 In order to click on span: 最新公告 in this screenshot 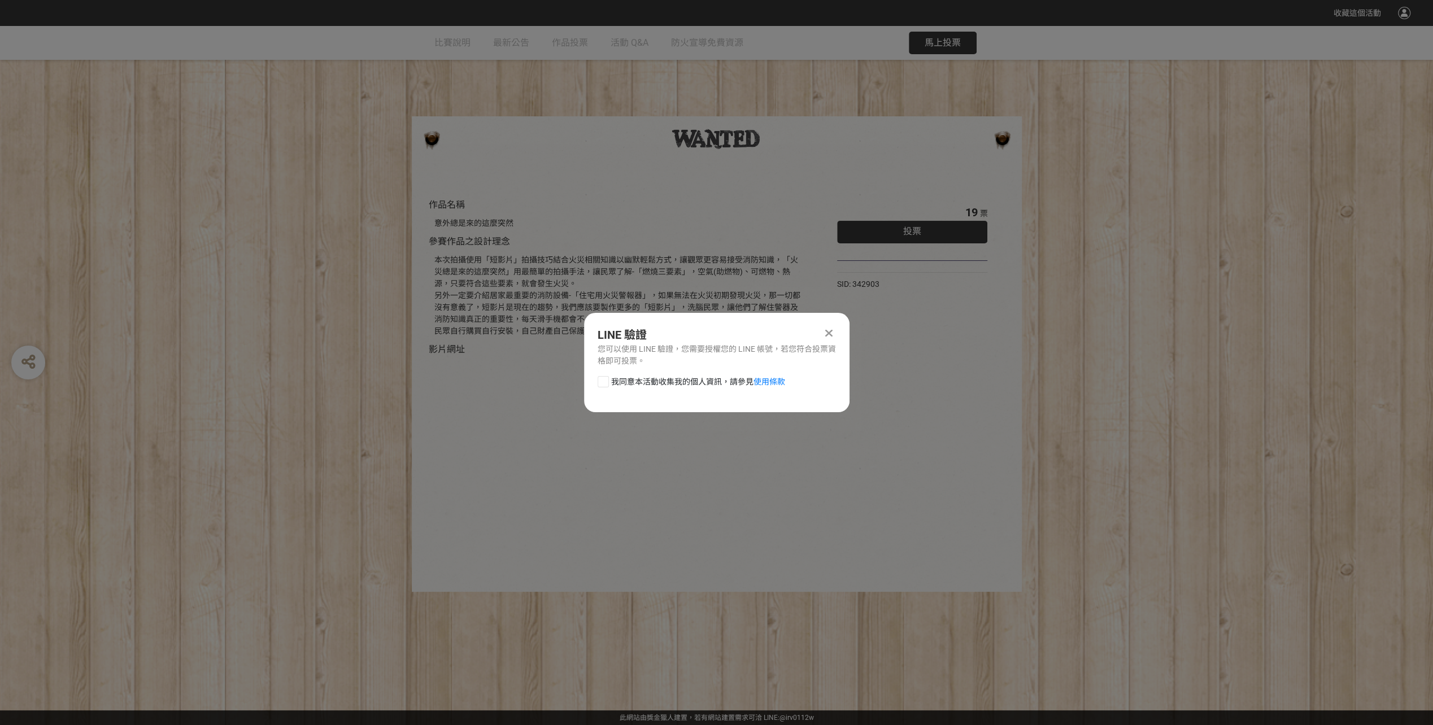, I will do `click(511, 42)`.